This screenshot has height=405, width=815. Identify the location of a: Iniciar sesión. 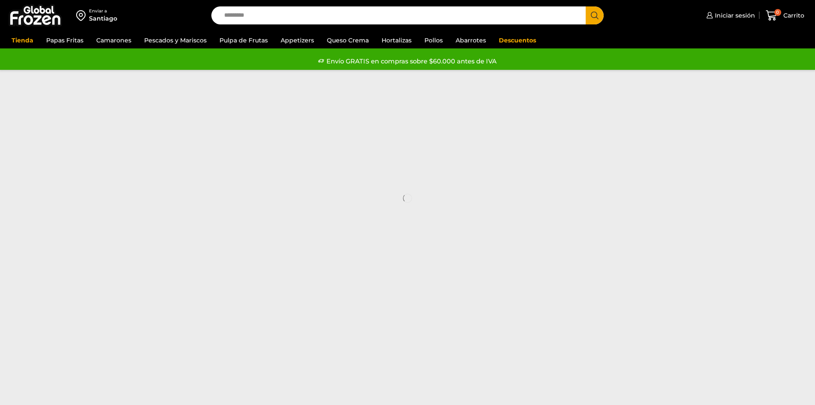
(730, 15).